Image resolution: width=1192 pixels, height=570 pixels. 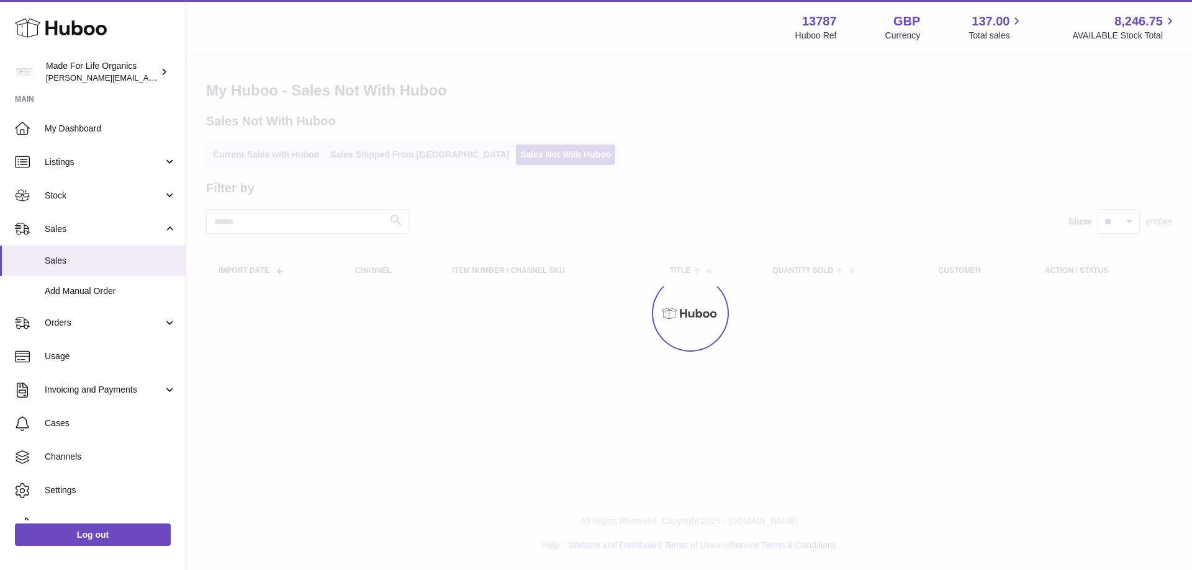 What do you see at coordinates (816, 35) in the screenshot?
I see `div: Huboo Ref` at bounding box center [816, 35].